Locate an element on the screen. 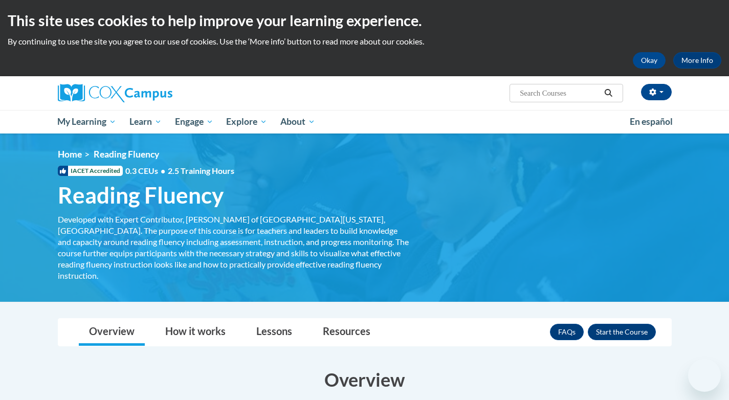  span: Engage is located at coordinates (194, 122).